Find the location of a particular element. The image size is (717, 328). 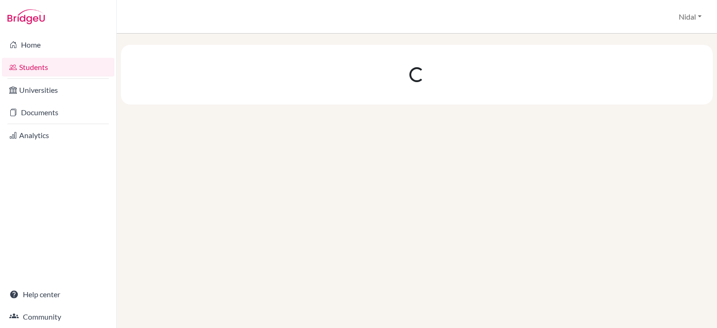

a: Help center is located at coordinates (58, 294).